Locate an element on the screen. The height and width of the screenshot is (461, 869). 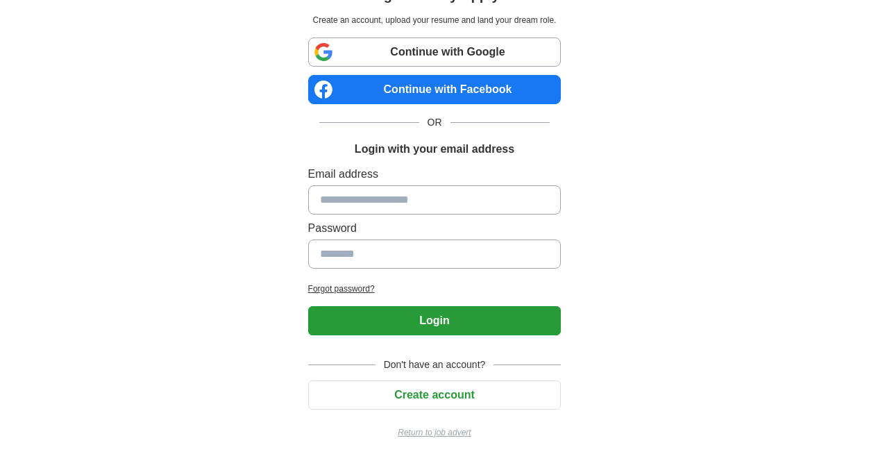
a: Continue with Facebook is located at coordinates (434, 89).